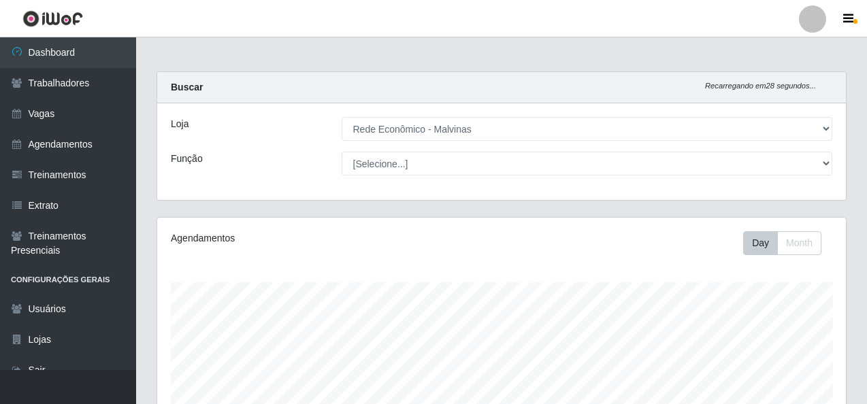  What do you see at coordinates (303, 238) in the screenshot?
I see `div: Agendamentos` at bounding box center [303, 238].